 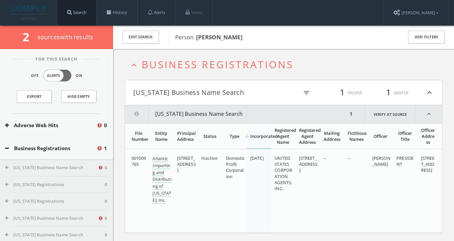 I want to click on div: grid, so click(x=284, y=191).